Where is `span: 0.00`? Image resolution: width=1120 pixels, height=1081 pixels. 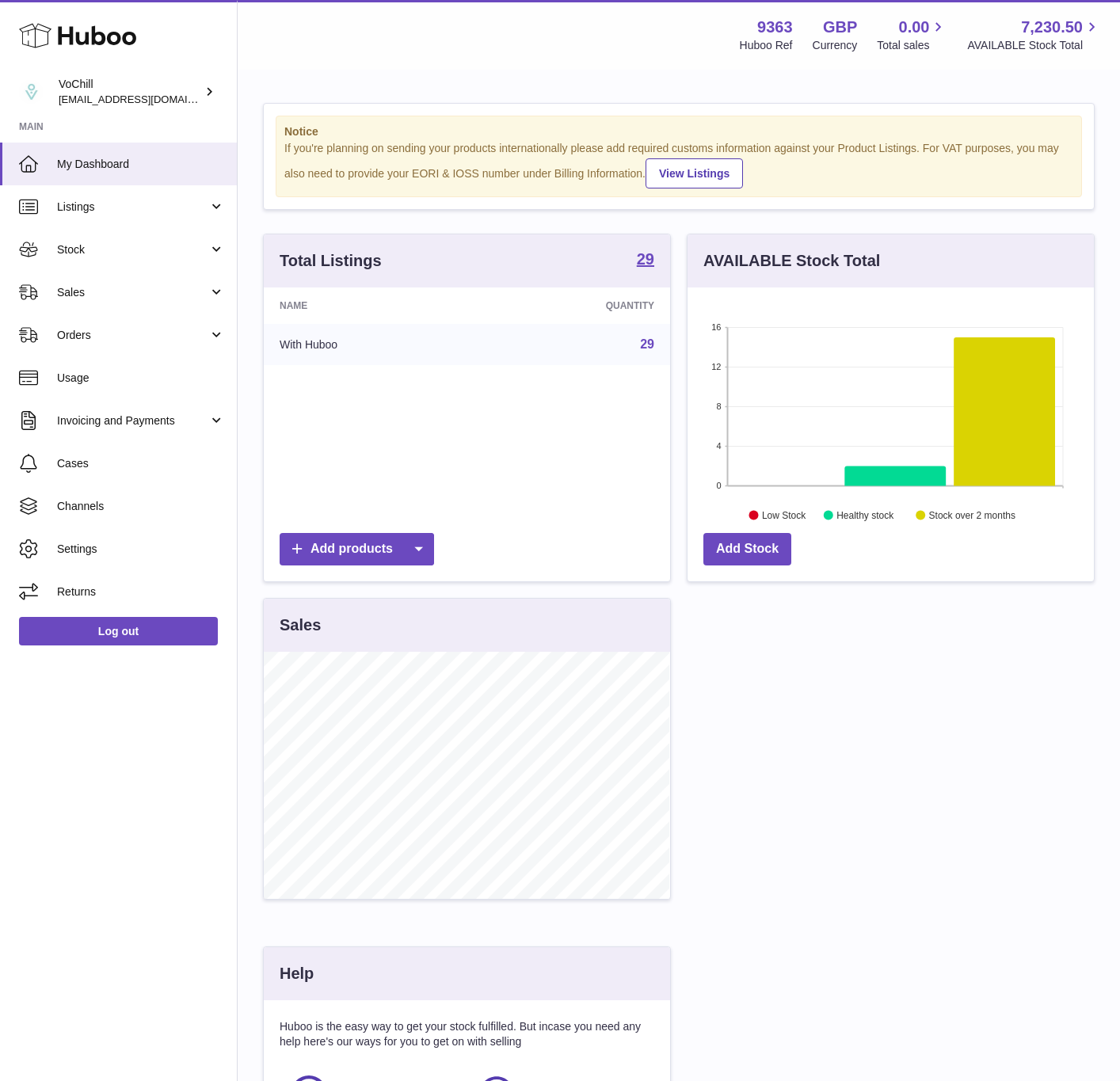
span: 0.00 is located at coordinates (914, 27).